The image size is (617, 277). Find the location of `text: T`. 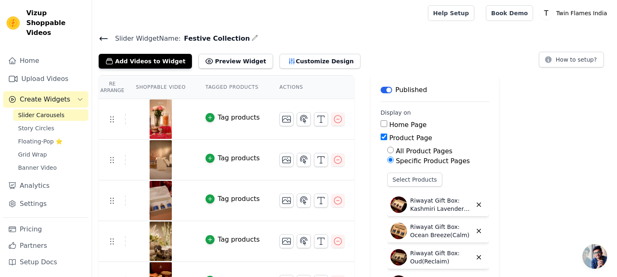

text: T is located at coordinates (546, 13).